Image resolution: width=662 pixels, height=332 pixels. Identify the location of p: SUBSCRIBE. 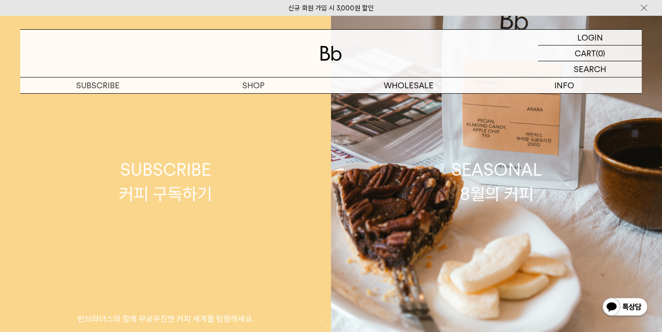
(98, 85).